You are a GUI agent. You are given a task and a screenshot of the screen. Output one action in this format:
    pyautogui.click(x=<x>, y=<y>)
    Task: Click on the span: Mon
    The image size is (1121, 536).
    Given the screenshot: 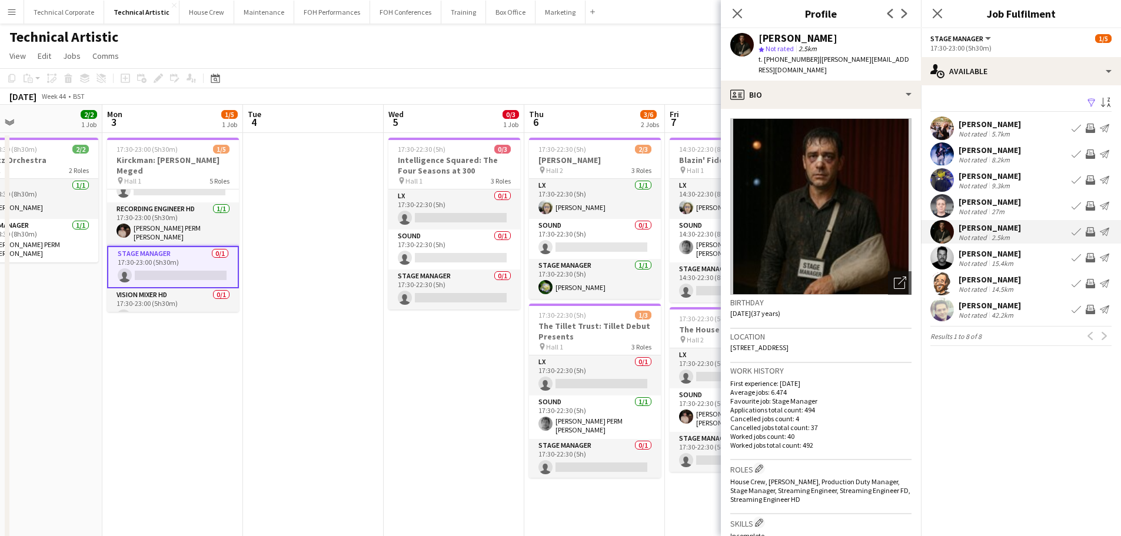 What is the action you would take?
    pyautogui.click(x=115, y=114)
    